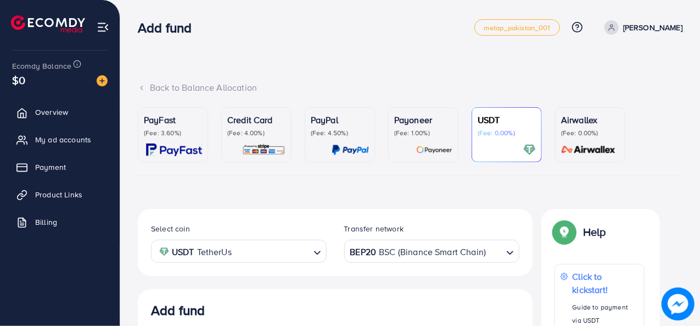  Describe the element at coordinates (164, 252) in the screenshot. I see `img: coin` at that location.